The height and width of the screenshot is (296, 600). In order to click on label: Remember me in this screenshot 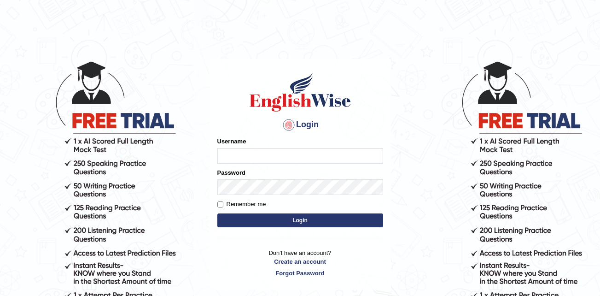, I will do `click(242, 204)`.